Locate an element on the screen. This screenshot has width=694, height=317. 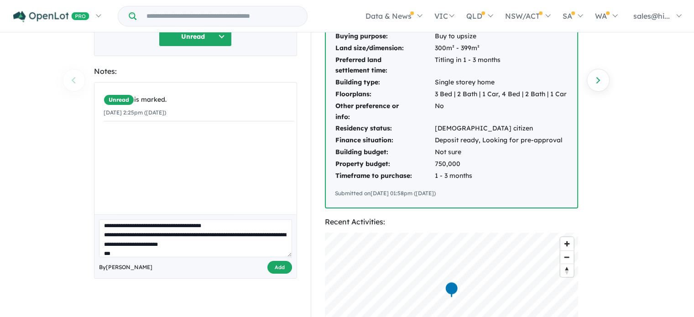
button: Zoom out is located at coordinates (567, 257).